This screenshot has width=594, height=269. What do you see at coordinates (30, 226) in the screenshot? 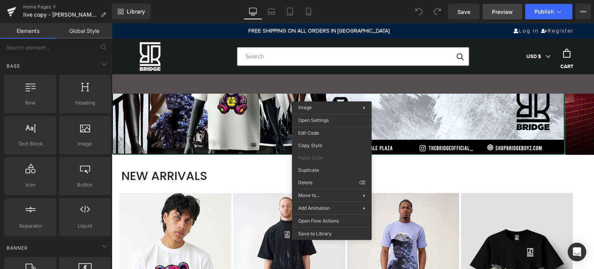
I see `span: Separator` at bounding box center [30, 226].